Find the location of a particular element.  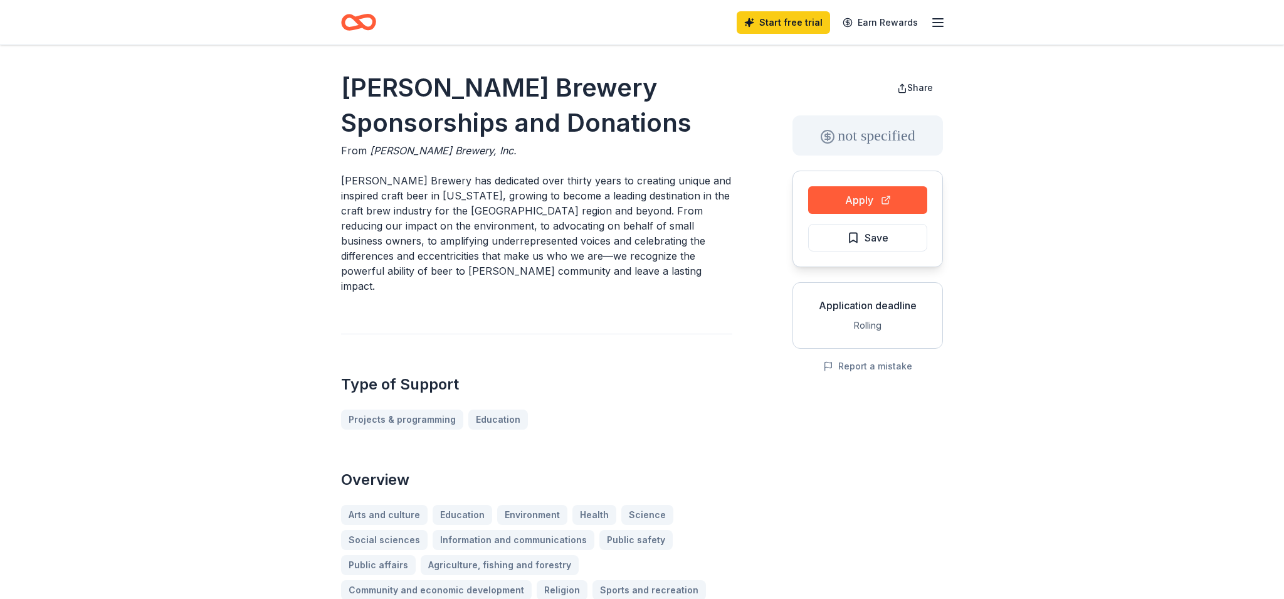

span: Save is located at coordinates (877, 238).